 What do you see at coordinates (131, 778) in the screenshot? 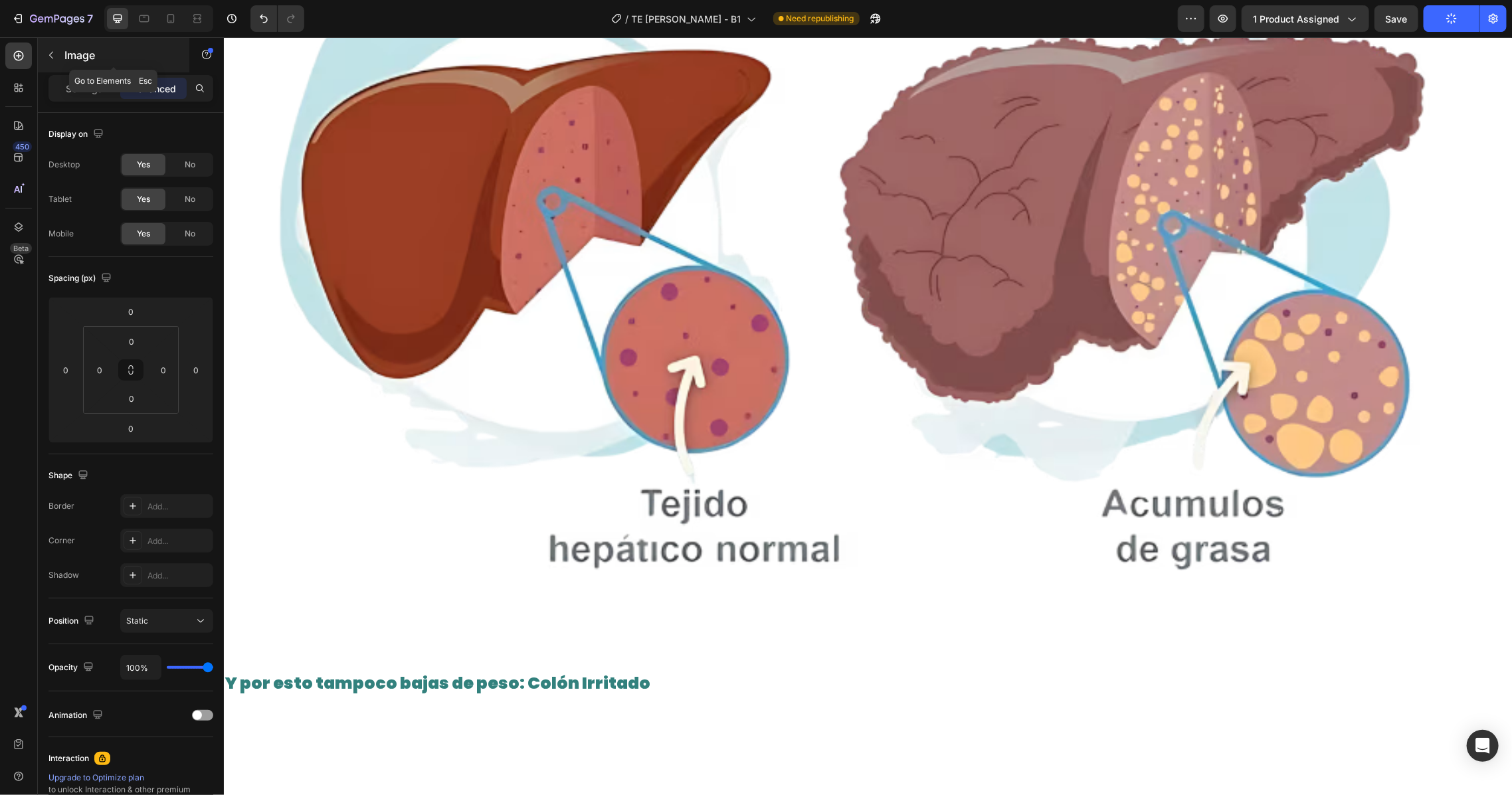
I see `div: Upgrade to Optimize plan` at bounding box center [131, 778].